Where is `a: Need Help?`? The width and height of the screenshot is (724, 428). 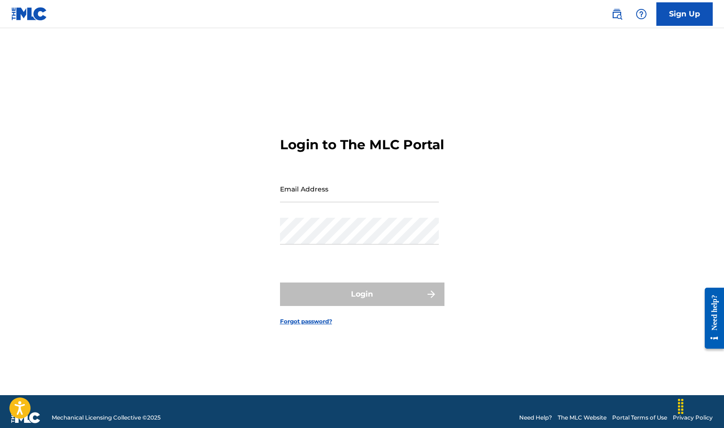
a: Need Help? is located at coordinates (535, 418).